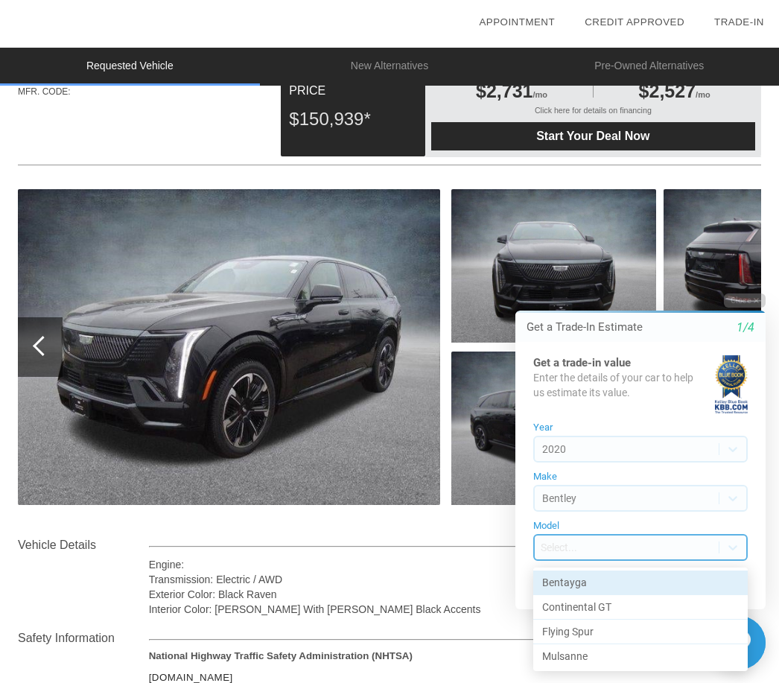 The image size is (779, 683). What do you see at coordinates (281, 655) in the screenshot?
I see `strong: National Highway Traffic Safety Administration (NHTSA)` at bounding box center [281, 655].